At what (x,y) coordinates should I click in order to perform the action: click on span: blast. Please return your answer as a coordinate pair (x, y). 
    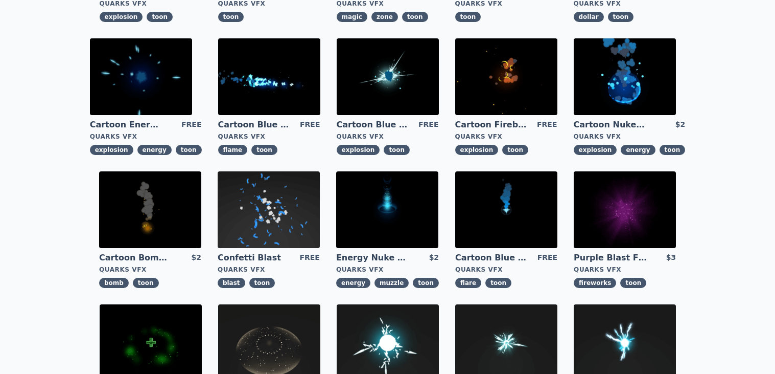
    Looking at the image, I should click on (232, 283).